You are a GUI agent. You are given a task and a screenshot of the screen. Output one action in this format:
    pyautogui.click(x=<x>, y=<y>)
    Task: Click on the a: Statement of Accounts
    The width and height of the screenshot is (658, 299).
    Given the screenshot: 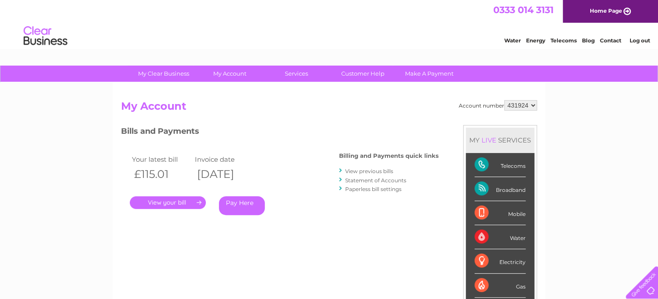 What is the action you would take?
    pyautogui.click(x=376, y=180)
    